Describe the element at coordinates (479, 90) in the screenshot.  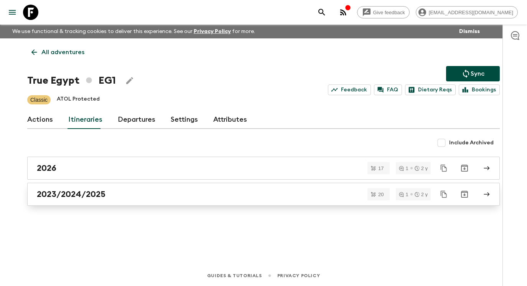
I see `a: Bookings` at that location.